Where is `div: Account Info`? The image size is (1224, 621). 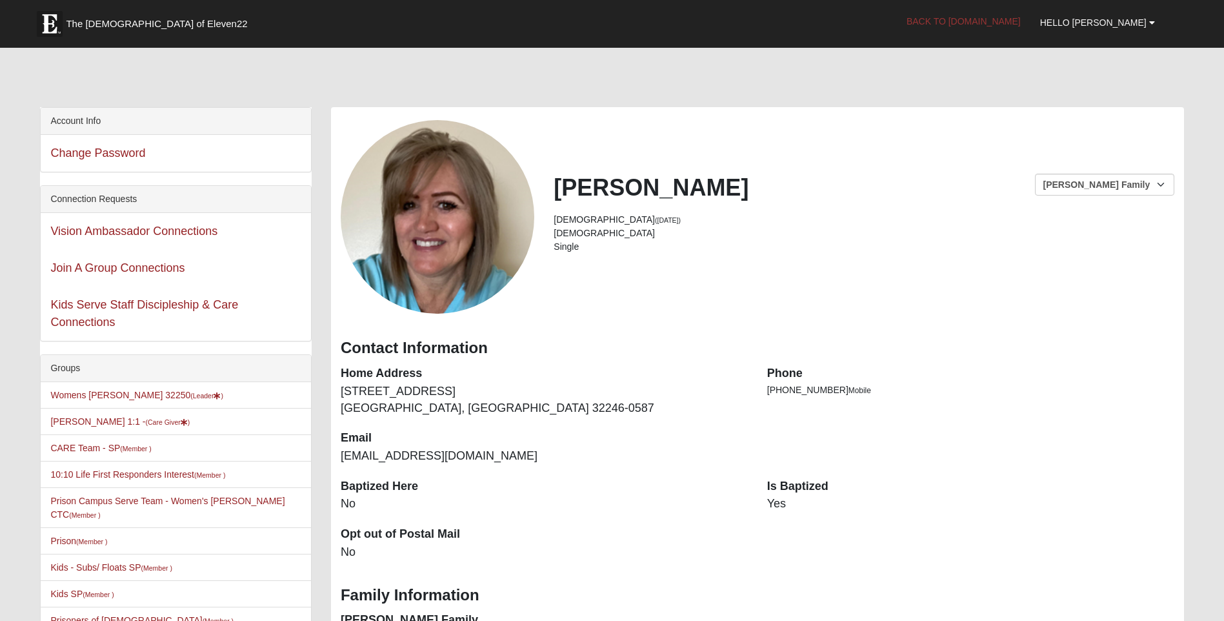 div: Account Info is located at coordinates (175, 121).